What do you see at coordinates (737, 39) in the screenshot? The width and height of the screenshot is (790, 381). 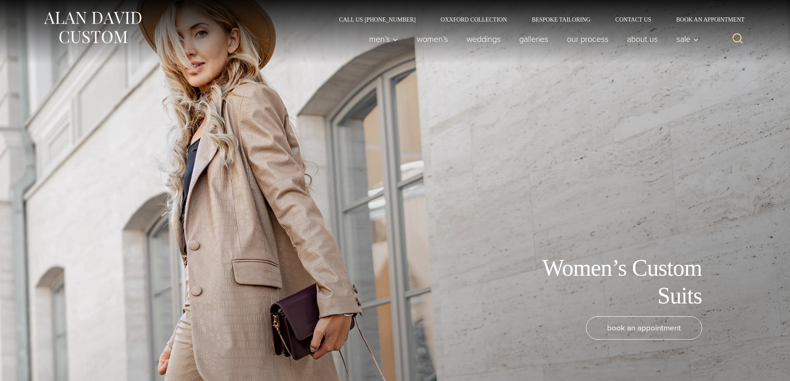 I see `button: View Search Form` at bounding box center [737, 39].